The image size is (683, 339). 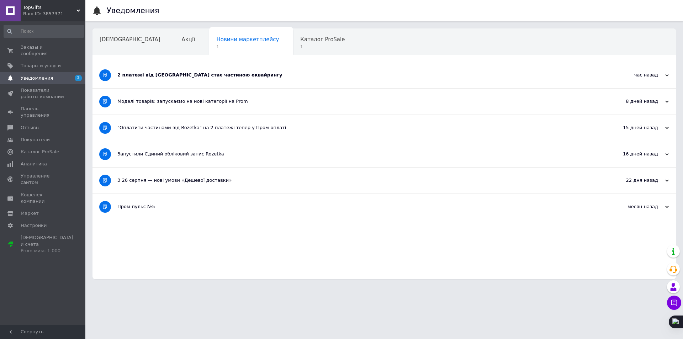 I want to click on span: Кошелек компании, so click(x=43, y=198).